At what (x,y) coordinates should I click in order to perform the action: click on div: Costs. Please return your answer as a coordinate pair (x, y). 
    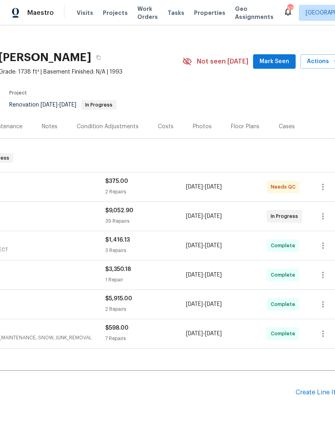
    Looking at the image, I should click on (166, 127).